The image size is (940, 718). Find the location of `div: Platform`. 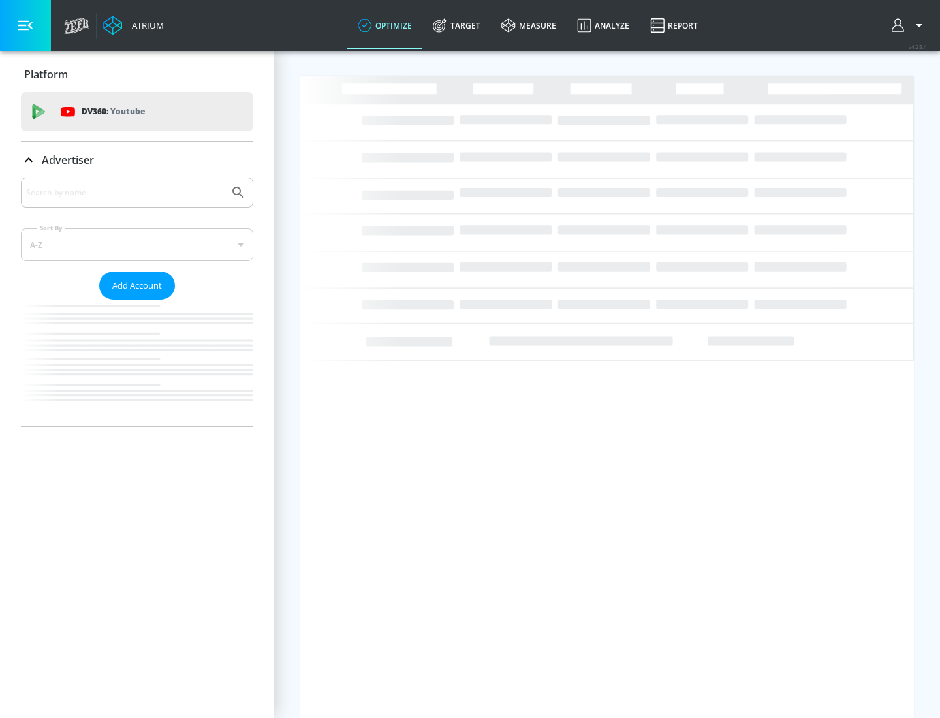

div: Platform is located at coordinates (137, 74).